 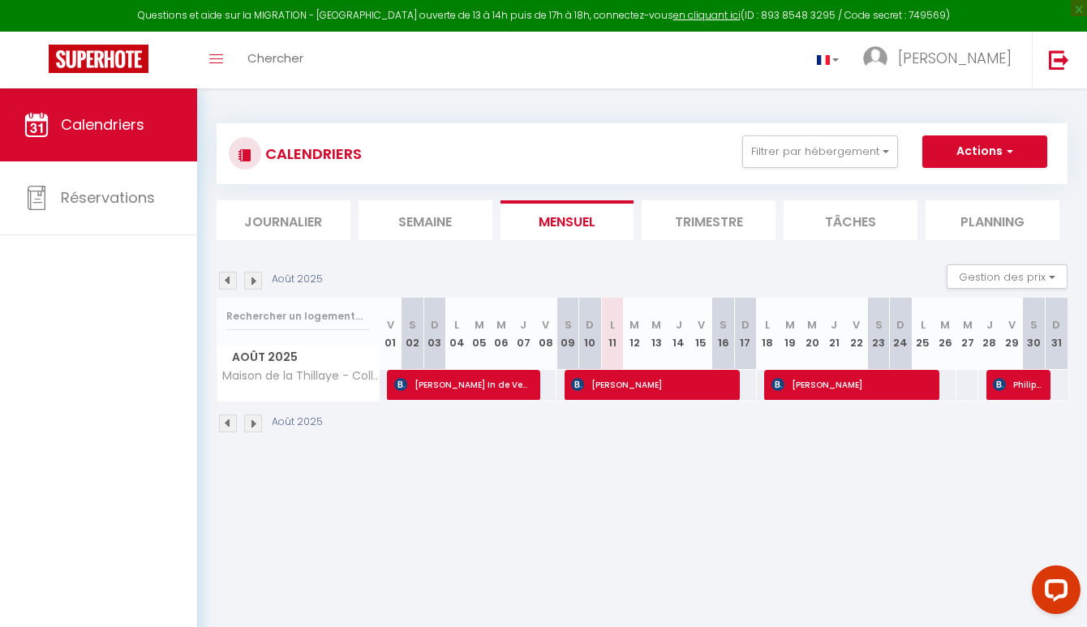 I want to click on th: 11, so click(x=611, y=333).